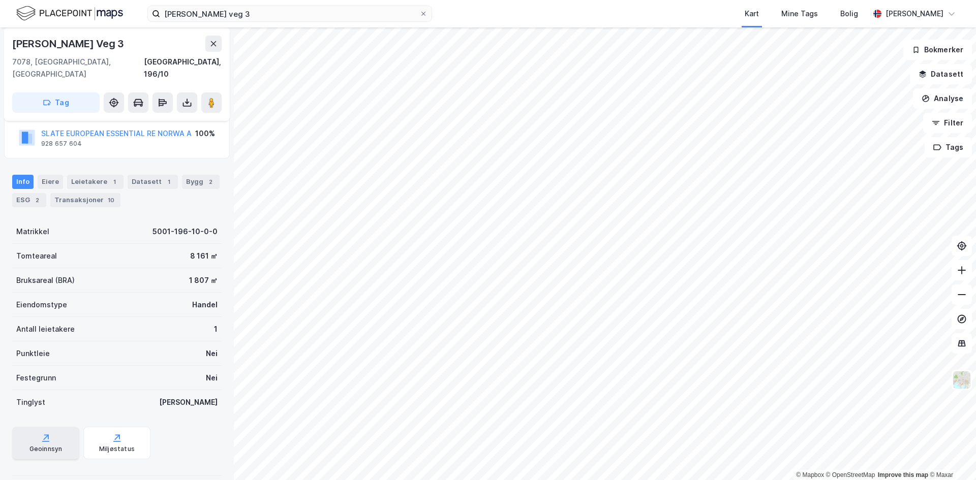 This screenshot has width=976, height=480. Describe the element at coordinates (50, 182) in the screenshot. I see `div: Eiere` at that location.